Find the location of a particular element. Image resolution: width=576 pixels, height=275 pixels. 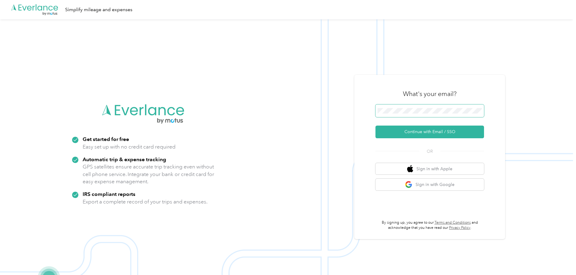

p: GPS satellites ensure accurate trip tracking even without cell phone service. Integrate your bank... is located at coordinates (148, 174).